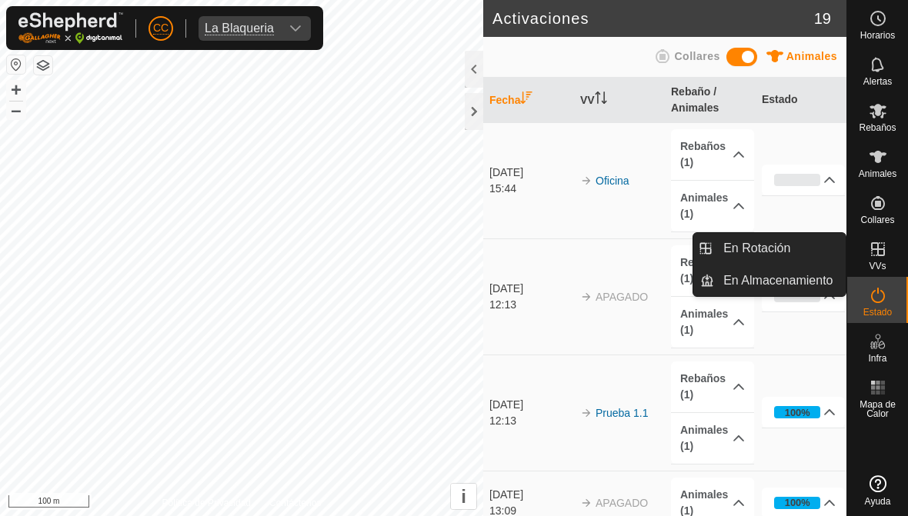  I want to click on span: En Almacenamiento, so click(778, 281).